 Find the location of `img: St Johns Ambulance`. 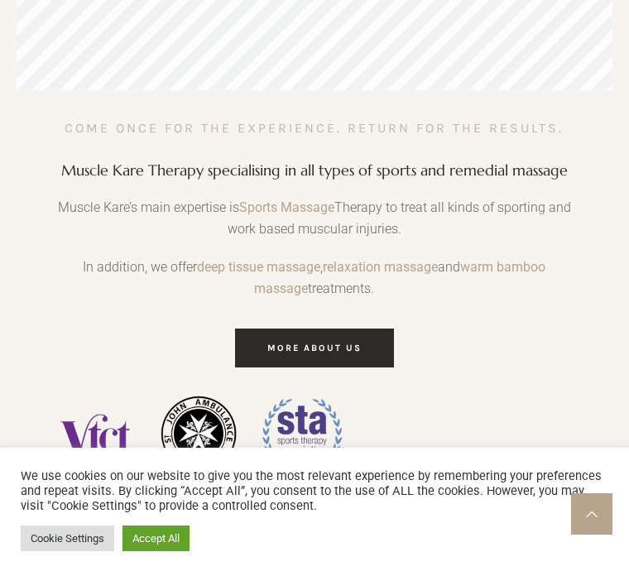

img: St Johns Ambulance is located at coordinates (199, 434).